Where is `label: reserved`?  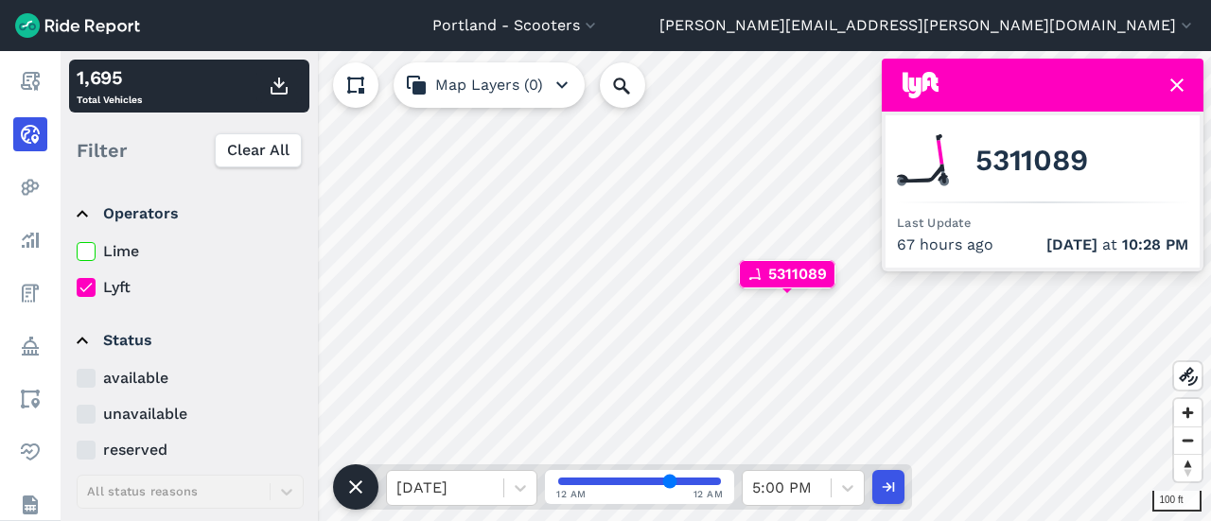
label: reserved is located at coordinates (190, 450).